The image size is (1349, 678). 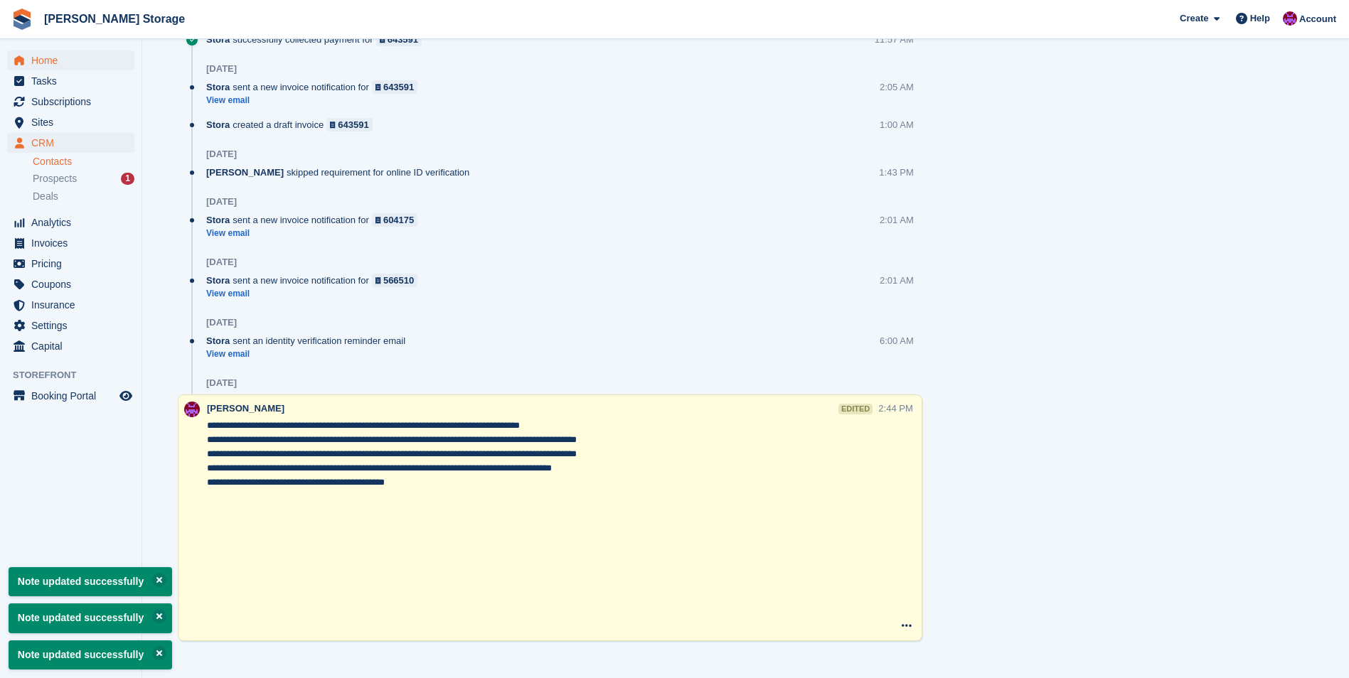 I want to click on span: Booking Portal, so click(x=74, y=396).